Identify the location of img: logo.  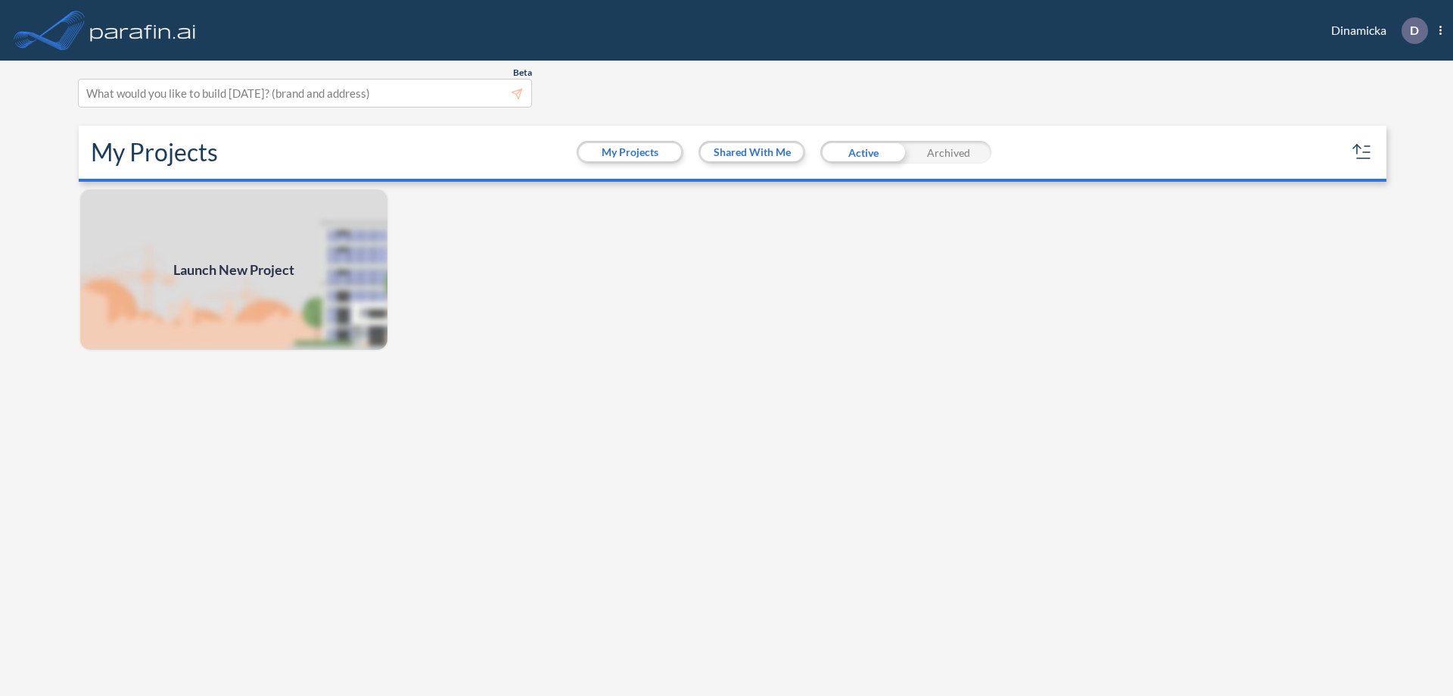
(143, 30).